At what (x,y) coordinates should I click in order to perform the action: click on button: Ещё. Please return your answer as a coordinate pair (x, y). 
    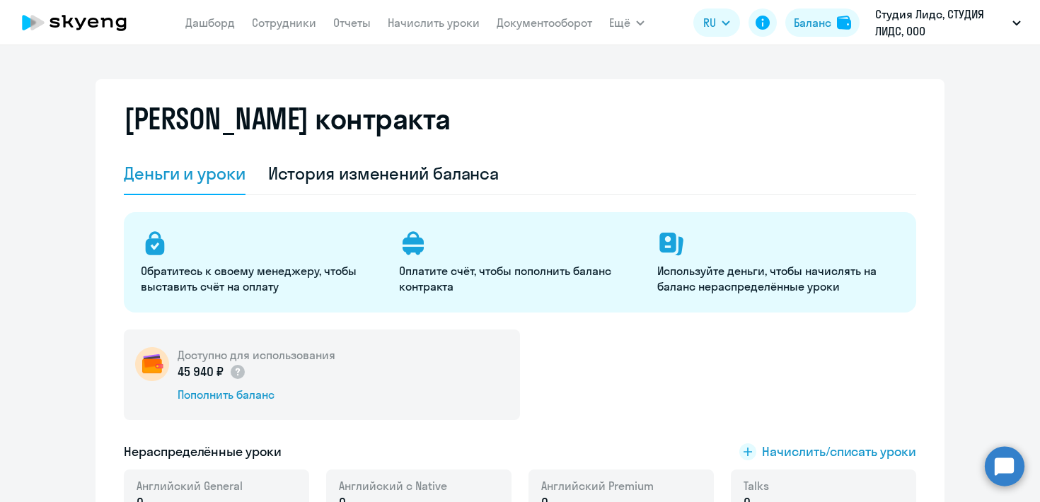
    Looking at the image, I should click on (627, 23).